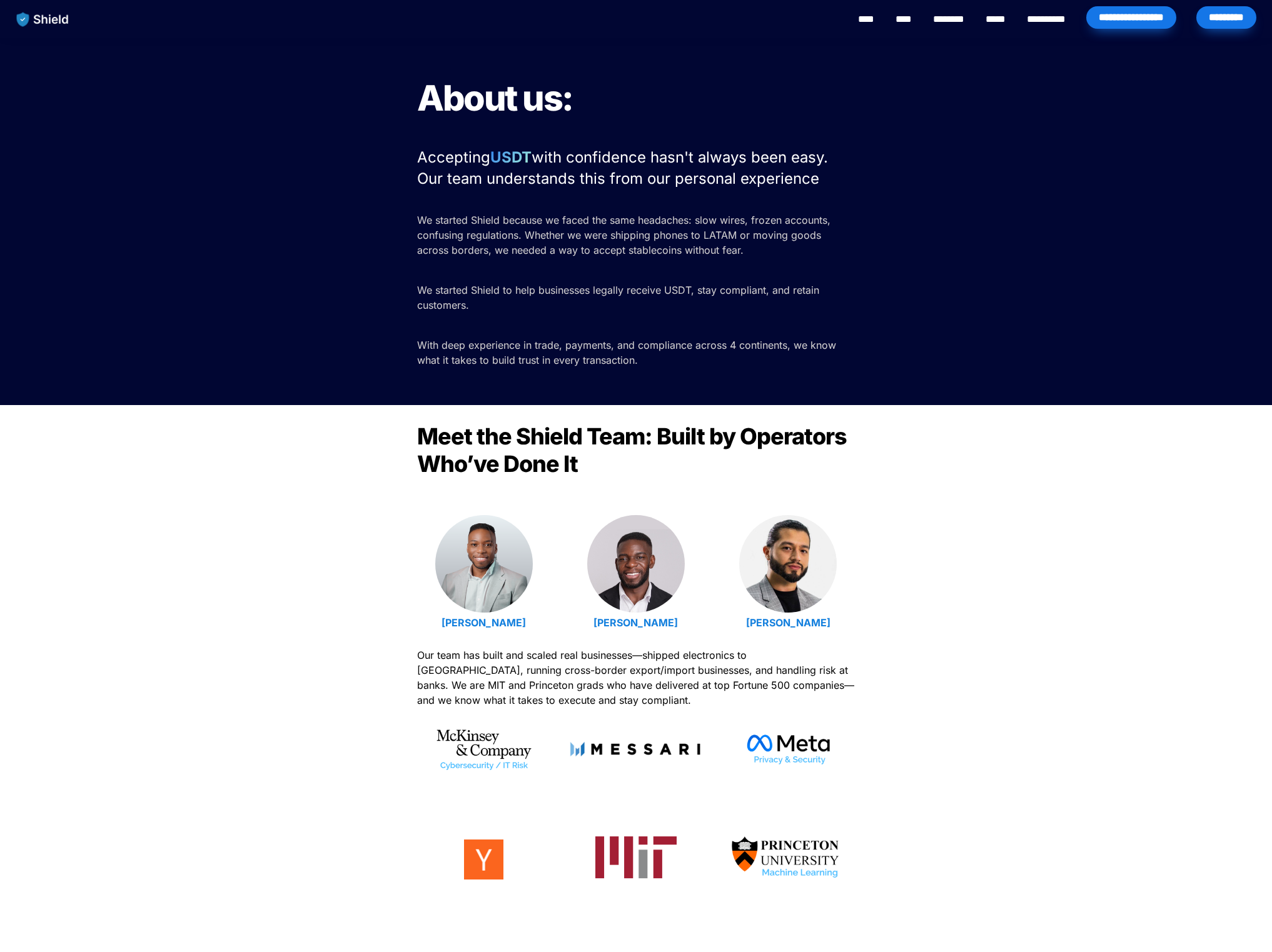  Describe the element at coordinates (42, 19) in the screenshot. I see `img: website logo` at that location.